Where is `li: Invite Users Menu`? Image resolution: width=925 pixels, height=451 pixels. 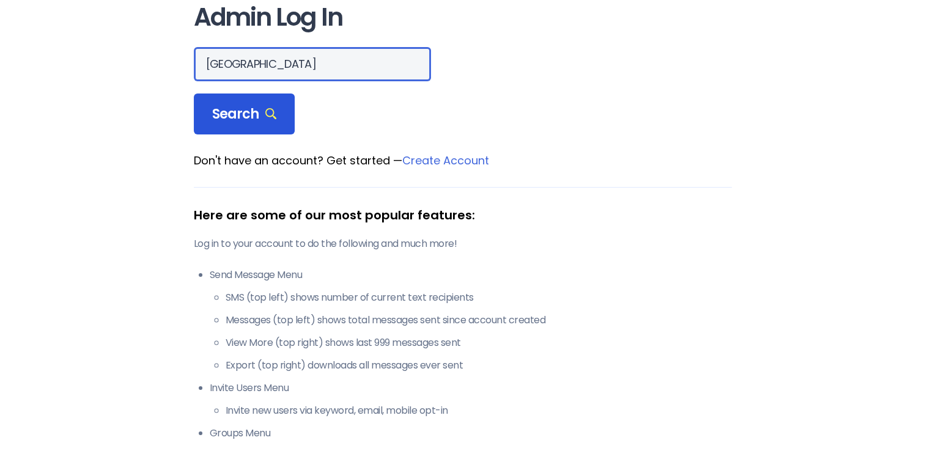
li: Invite Users Menu is located at coordinates (471, 399).